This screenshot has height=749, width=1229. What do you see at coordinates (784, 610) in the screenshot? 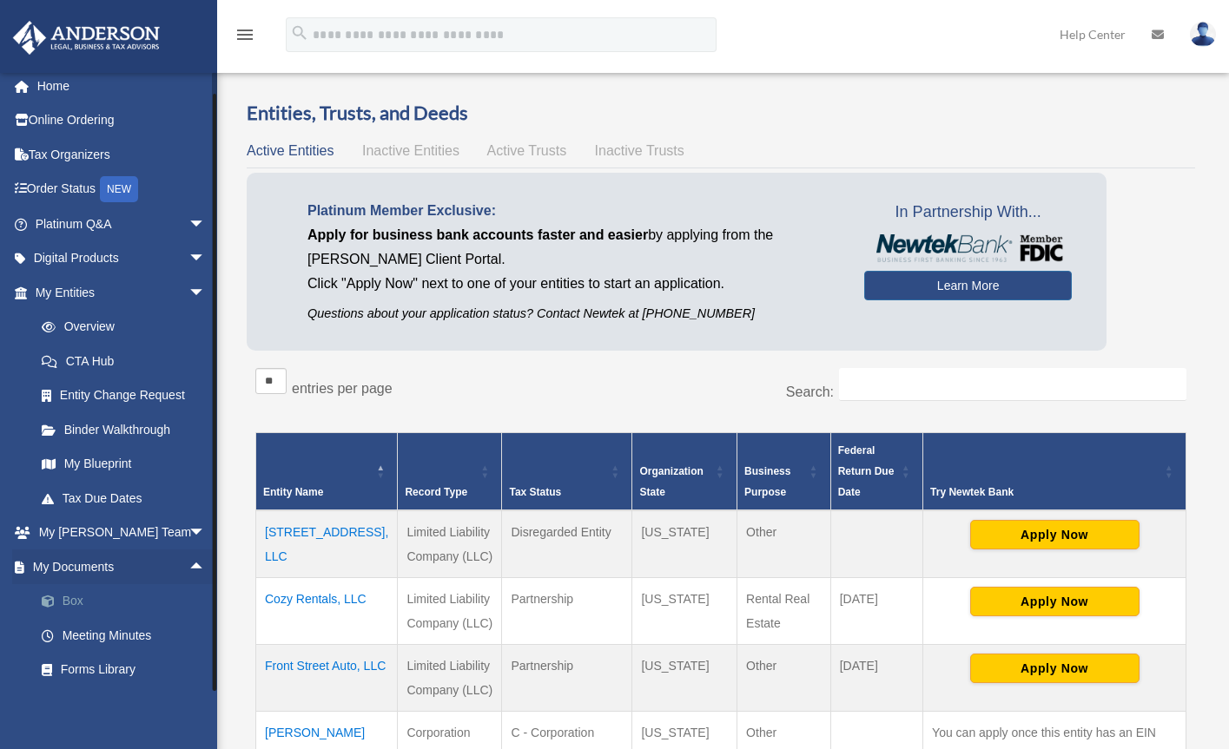
I see `td: Rental Real Estate` at bounding box center [784, 610].